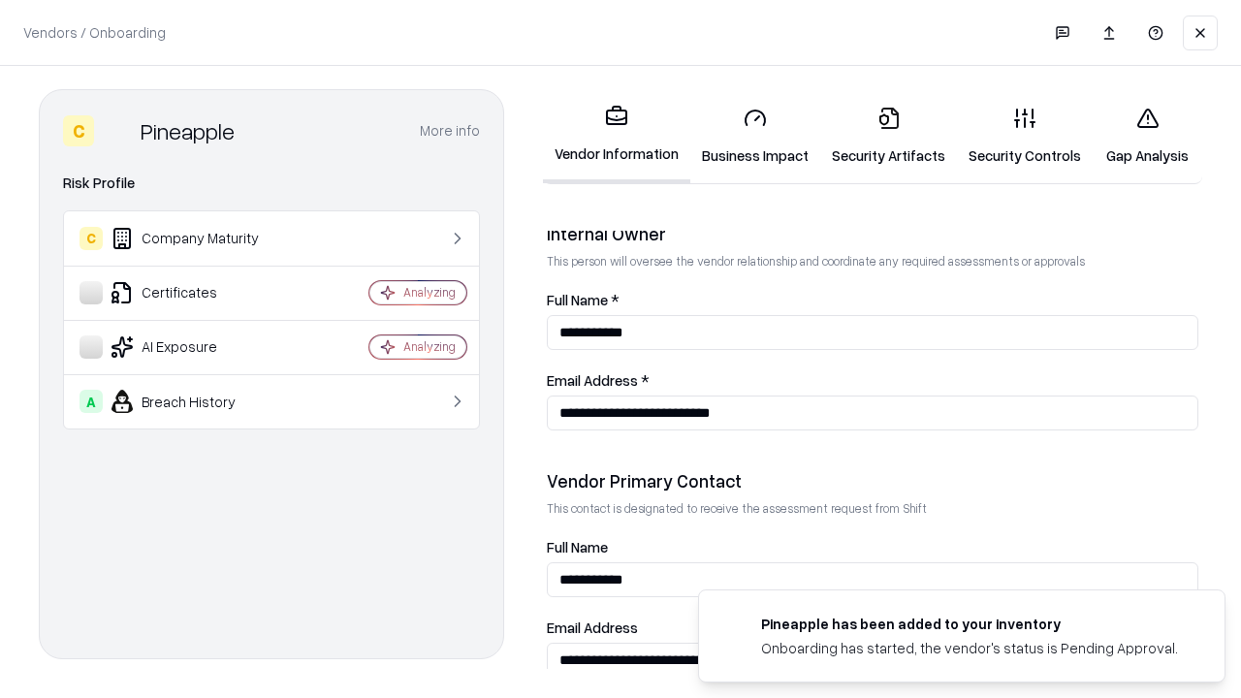 This screenshot has height=698, width=1241. What do you see at coordinates (117, 131) in the screenshot?
I see `img: Pineapple` at bounding box center [117, 131].